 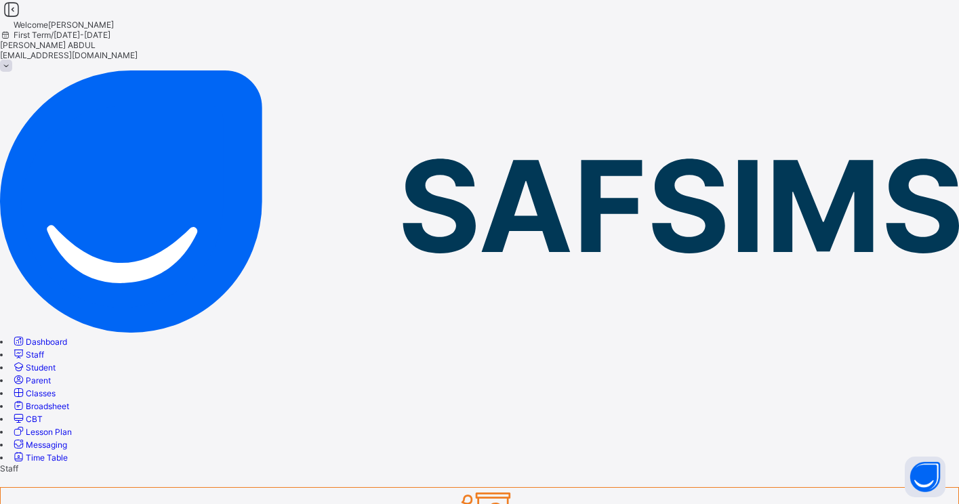 I want to click on a: Lesson Plan, so click(x=41, y=432).